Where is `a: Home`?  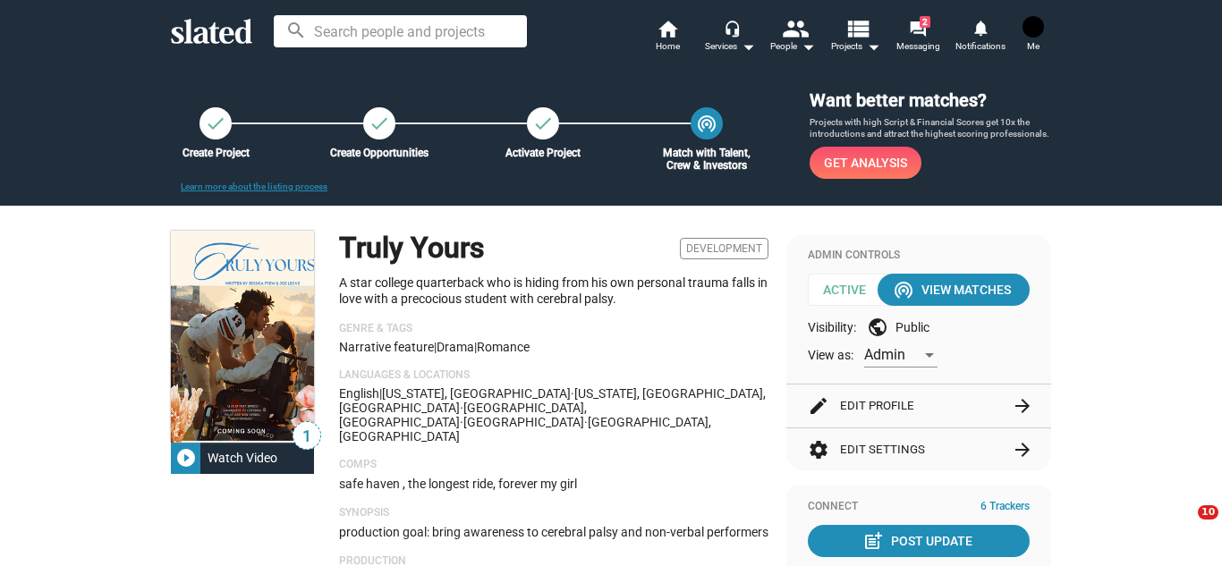 a: Home is located at coordinates (667, 38).